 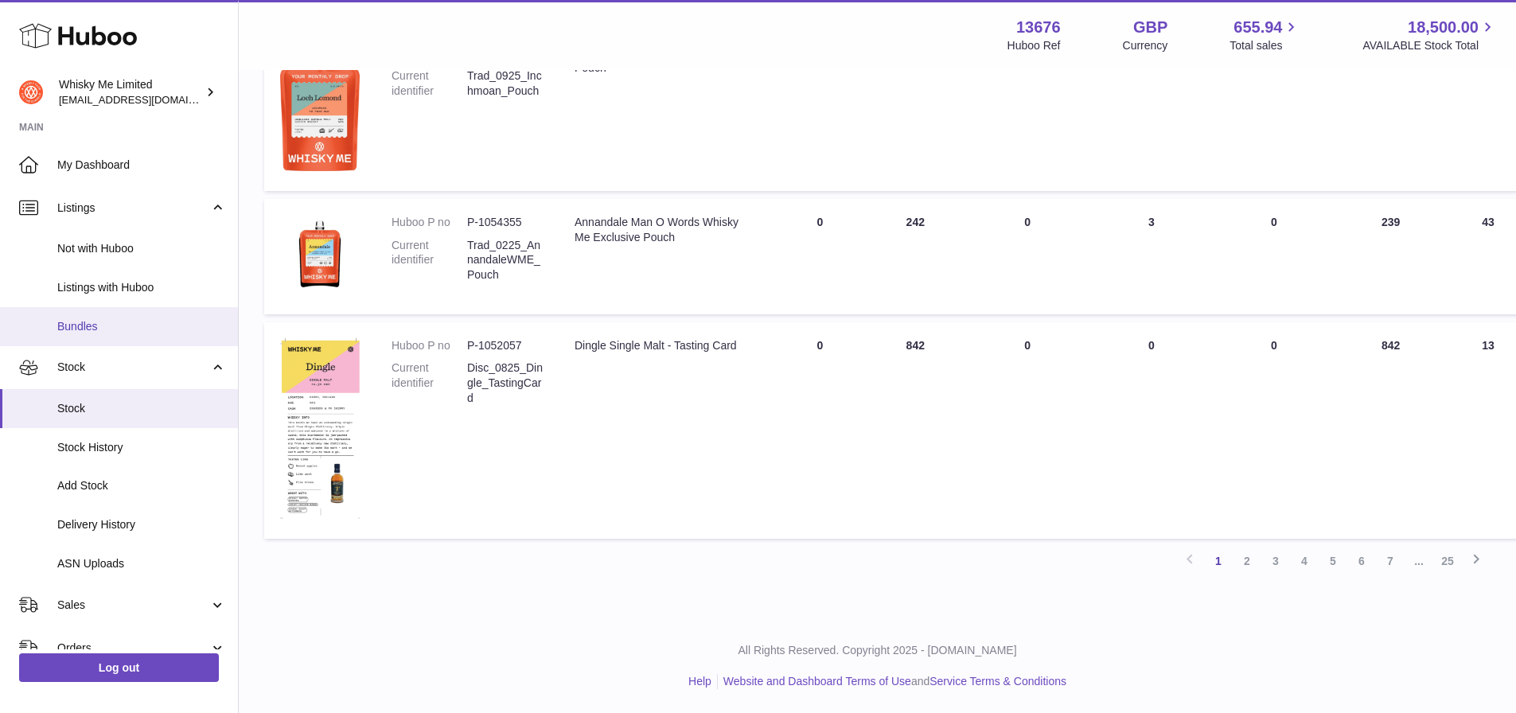 What do you see at coordinates (1257, 27) in the screenshot?
I see `span: 655.94` at bounding box center [1257, 27].